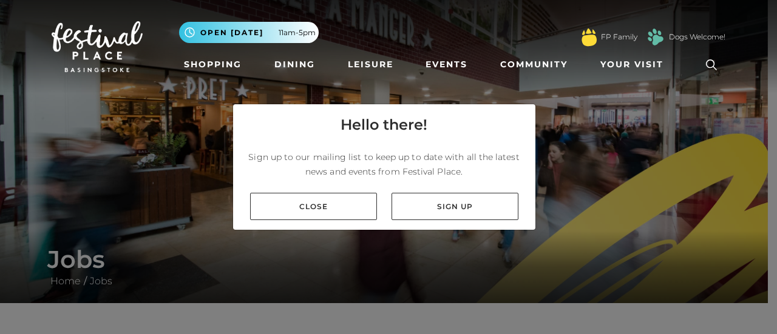 The height and width of the screenshot is (334, 777). I want to click on a: Your Visit, so click(635, 64).